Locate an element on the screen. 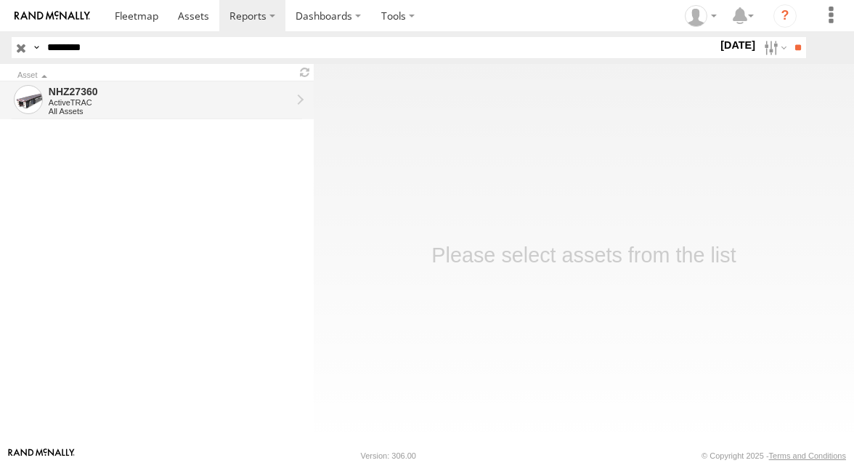 The height and width of the screenshot is (463, 854). div: Click to Sort is located at coordinates (154, 76).